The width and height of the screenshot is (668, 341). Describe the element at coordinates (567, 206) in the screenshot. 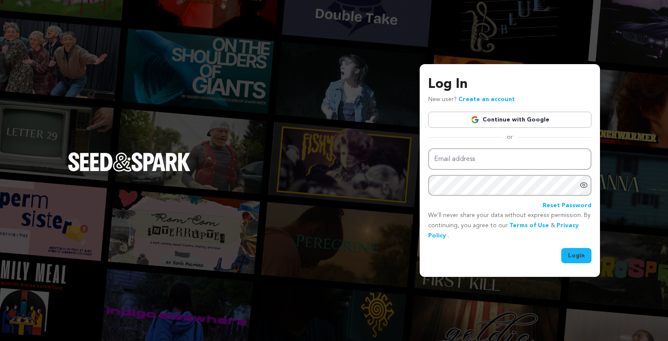

I see `a: Reset Password` at that location.